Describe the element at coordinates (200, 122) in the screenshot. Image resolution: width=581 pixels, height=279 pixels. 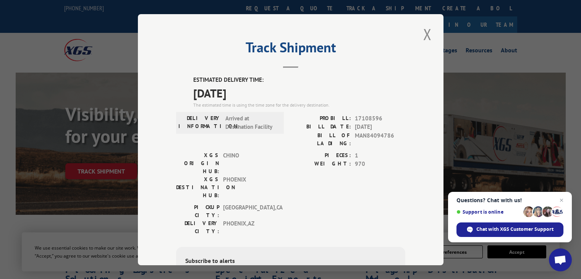
I see `label: DELIVERY INFORMATION:` at that location.